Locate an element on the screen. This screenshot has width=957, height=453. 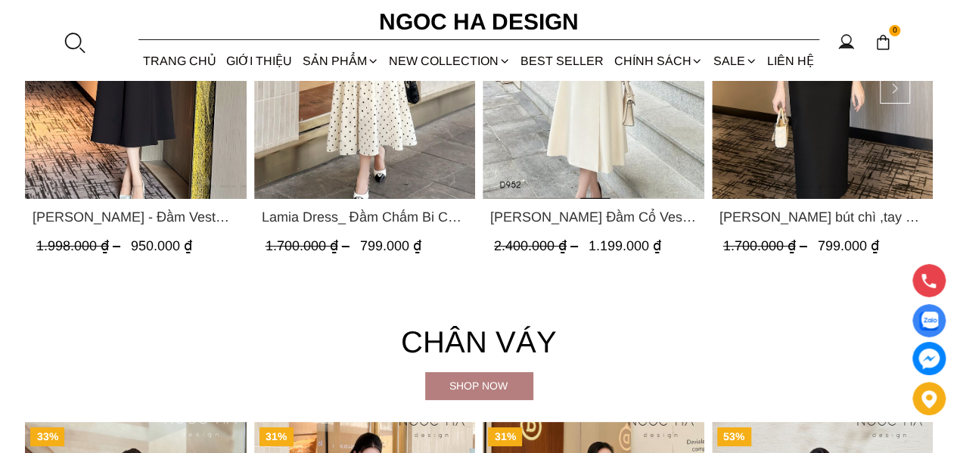
span: 1.998.000 ₫ is located at coordinates (80, 247).